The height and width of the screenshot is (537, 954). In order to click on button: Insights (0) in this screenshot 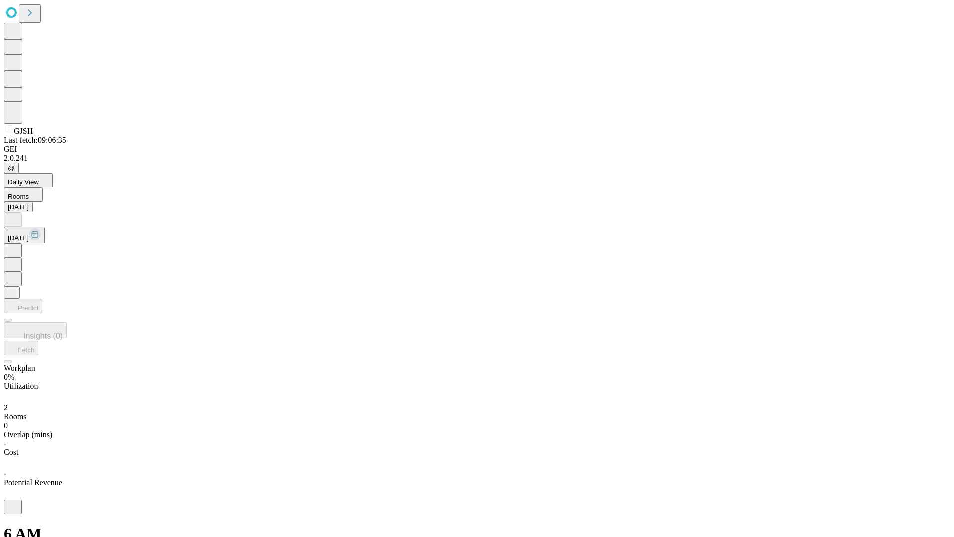, I will do `click(35, 330)`.